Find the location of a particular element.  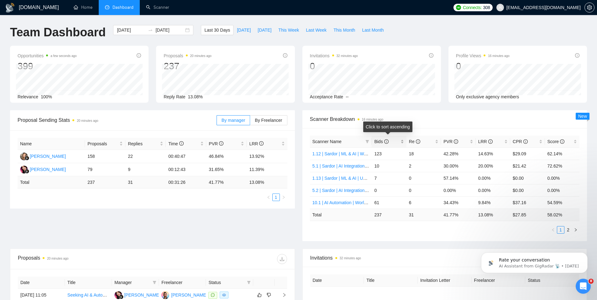

span: message is located at coordinates (213, 295).